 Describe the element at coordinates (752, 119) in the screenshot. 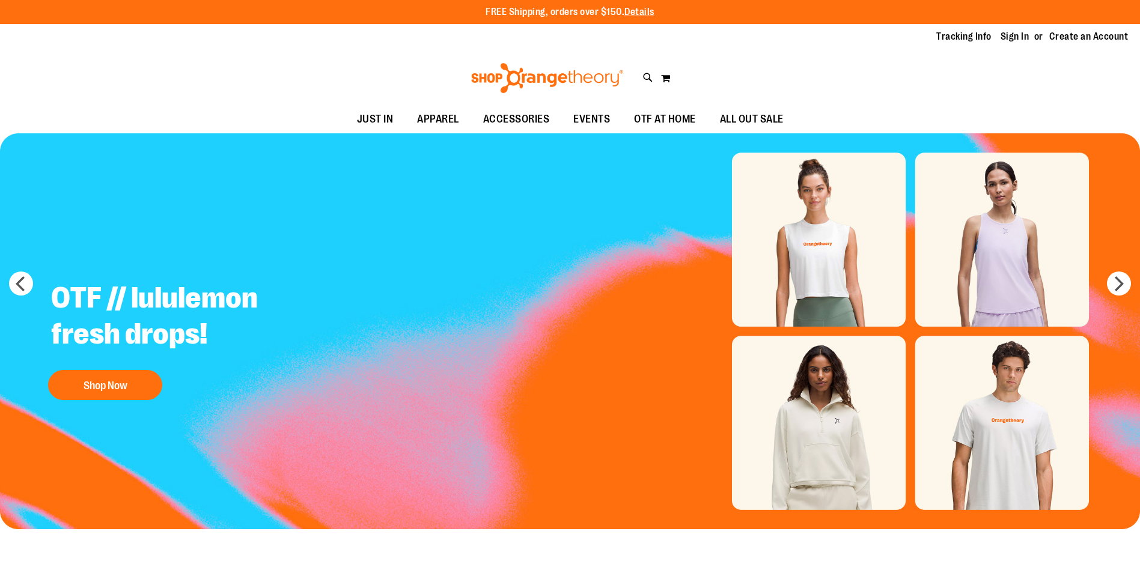

I see `span: ALL OUT SALE` at that location.